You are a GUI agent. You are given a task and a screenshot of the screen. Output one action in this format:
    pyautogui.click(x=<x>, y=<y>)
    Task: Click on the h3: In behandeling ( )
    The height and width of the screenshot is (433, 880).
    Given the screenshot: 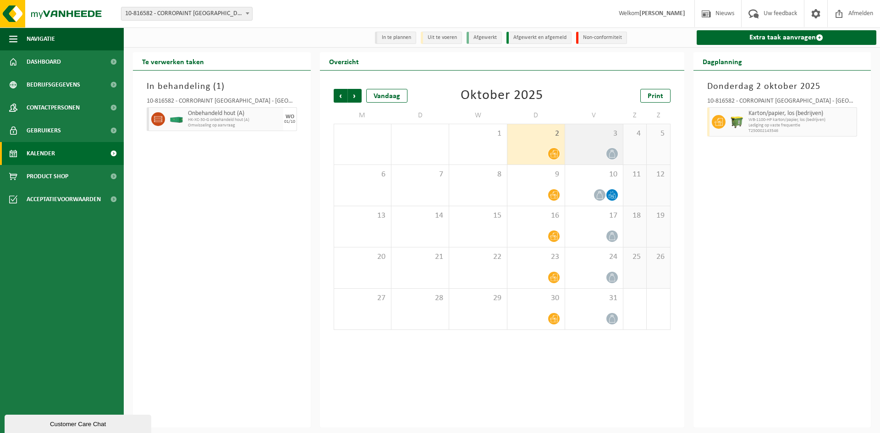 What is the action you would take?
    pyautogui.click(x=222, y=87)
    